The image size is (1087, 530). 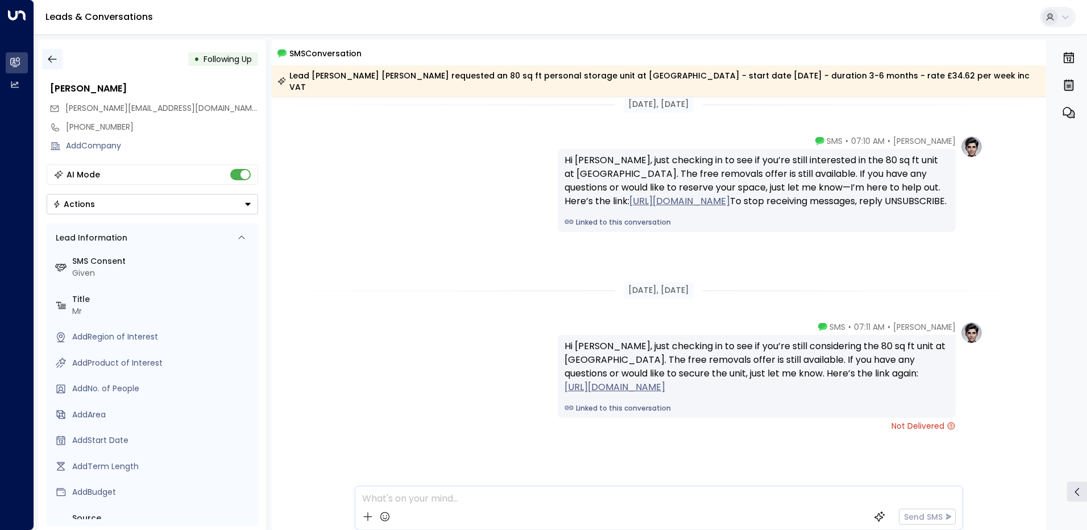 What do you see at coordinates (83, 175) in the screenshot?
I see `div: AI Mode` at bounding box center [83, 175].